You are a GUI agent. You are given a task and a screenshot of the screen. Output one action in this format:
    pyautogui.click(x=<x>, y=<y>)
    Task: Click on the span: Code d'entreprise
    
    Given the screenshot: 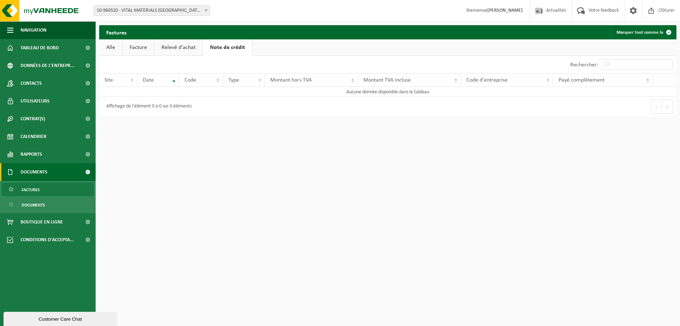 What is the action you would take?
    pyautogui.click(x=487, y=80)
    